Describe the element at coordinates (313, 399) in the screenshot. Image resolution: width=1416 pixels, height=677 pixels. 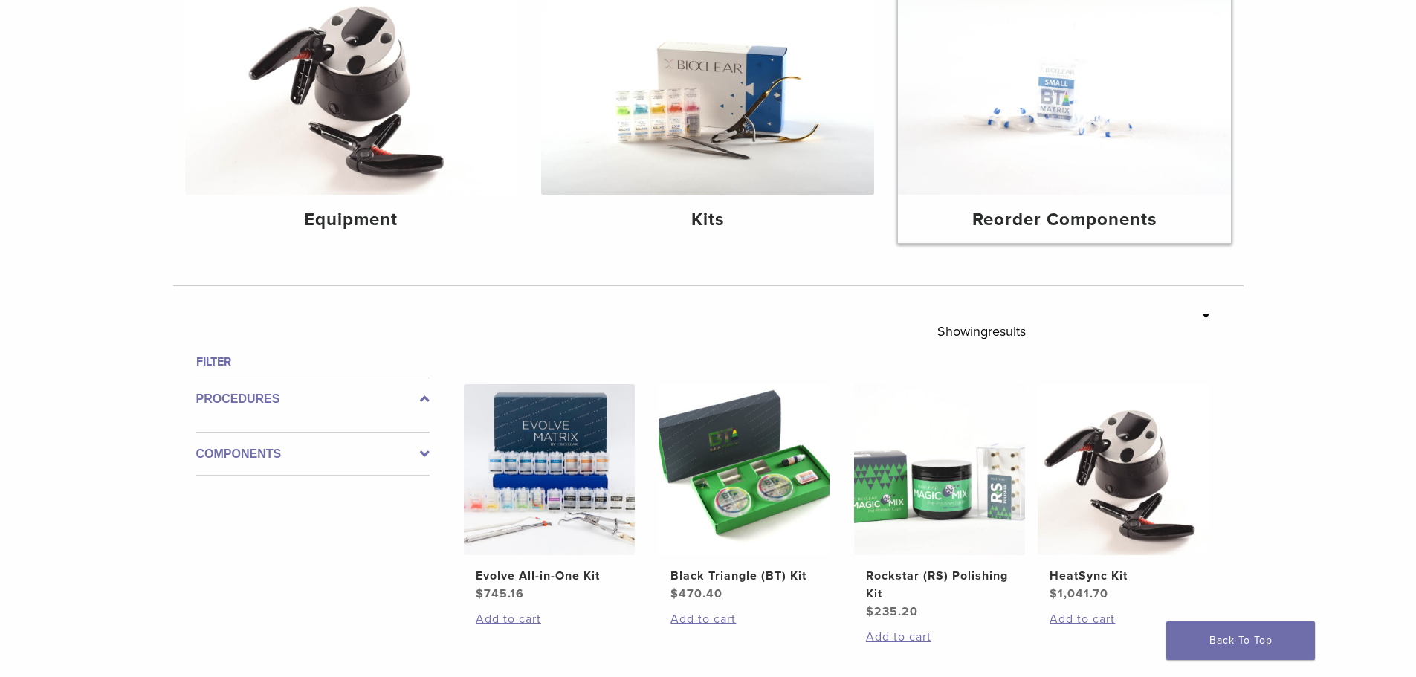
I see `label: Procedures` at that location.